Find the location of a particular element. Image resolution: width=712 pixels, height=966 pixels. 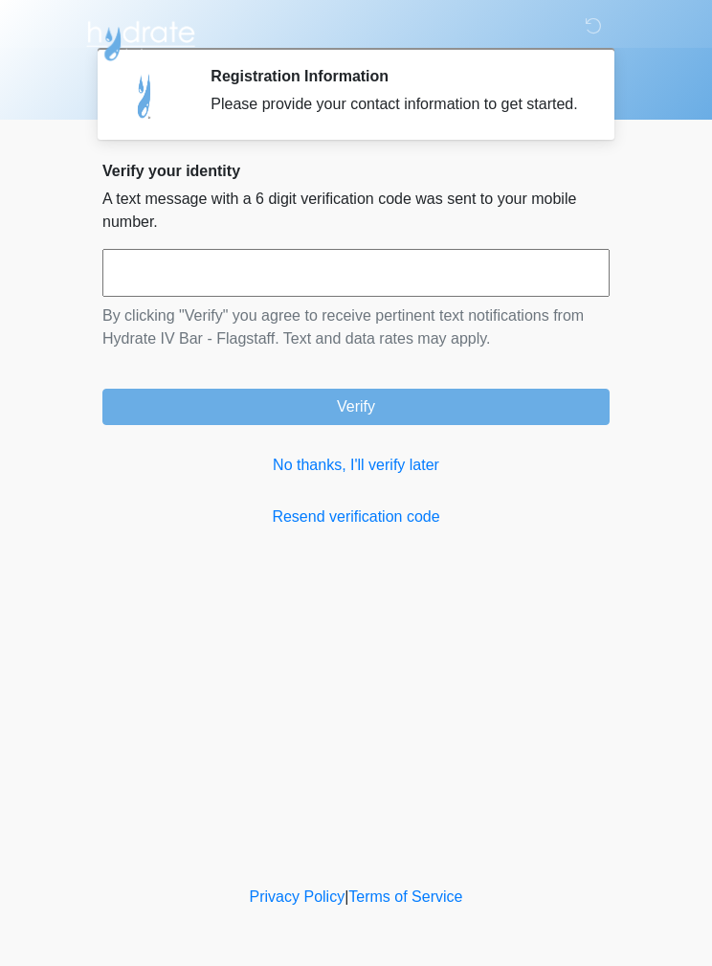

h2: Verify your identity is located at coordinates (356, 170).